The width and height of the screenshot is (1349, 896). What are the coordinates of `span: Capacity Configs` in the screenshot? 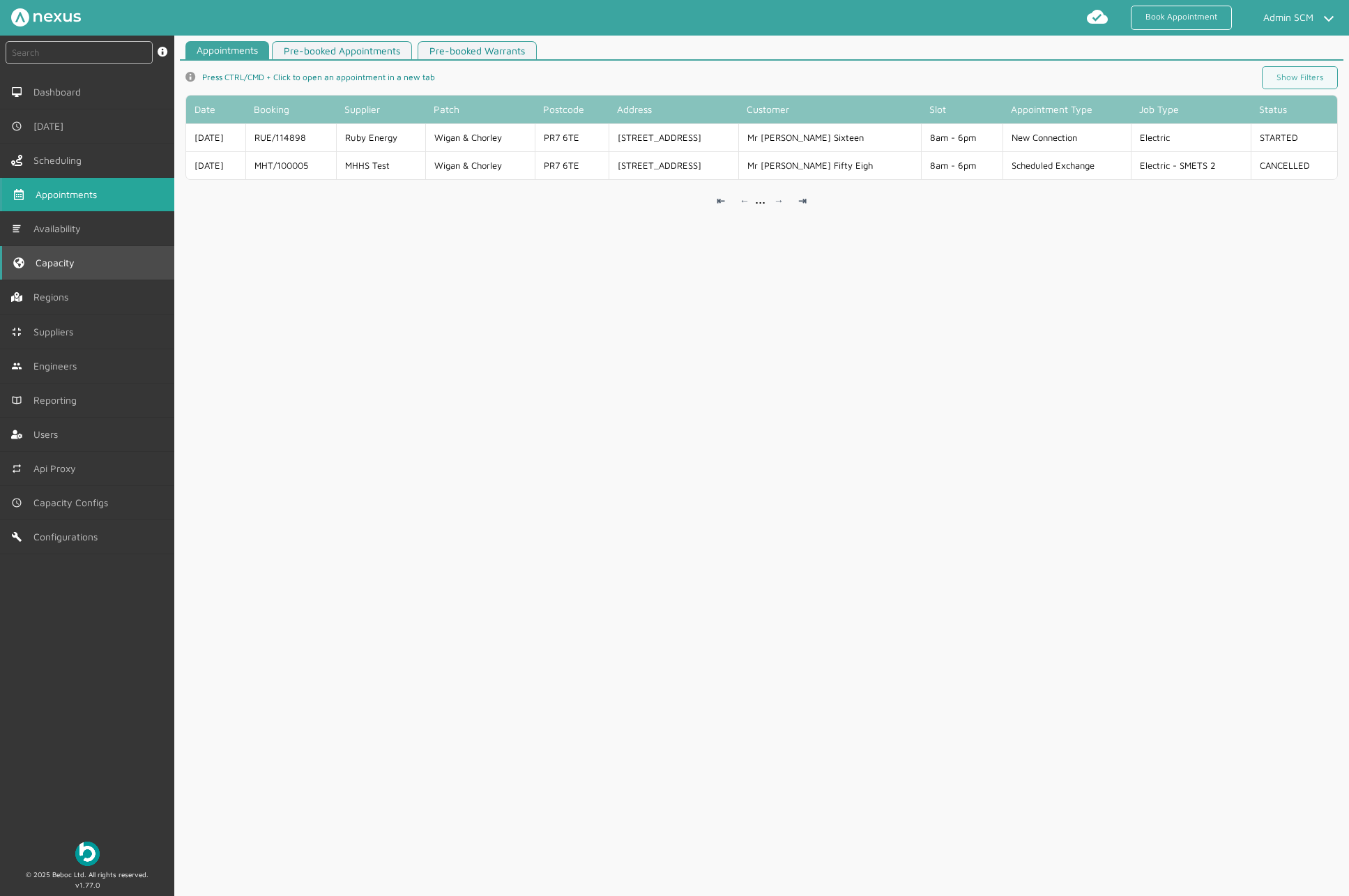 It's located at (73, 503).